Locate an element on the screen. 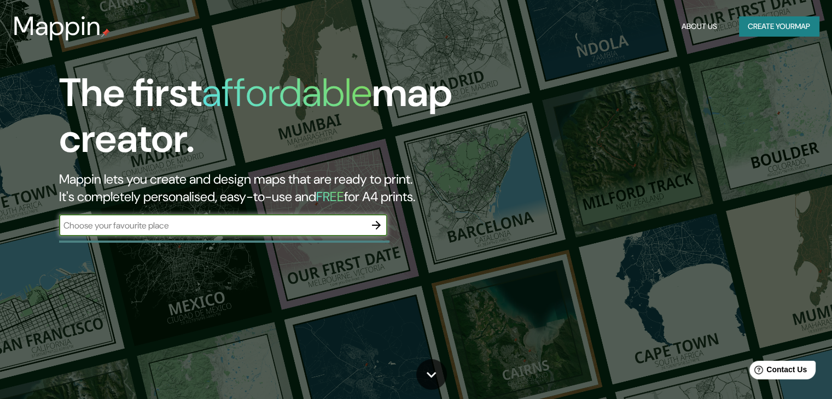 The width and height of the screenshot is (832, 399). h5: FREE is located at coordinates (330, 196).